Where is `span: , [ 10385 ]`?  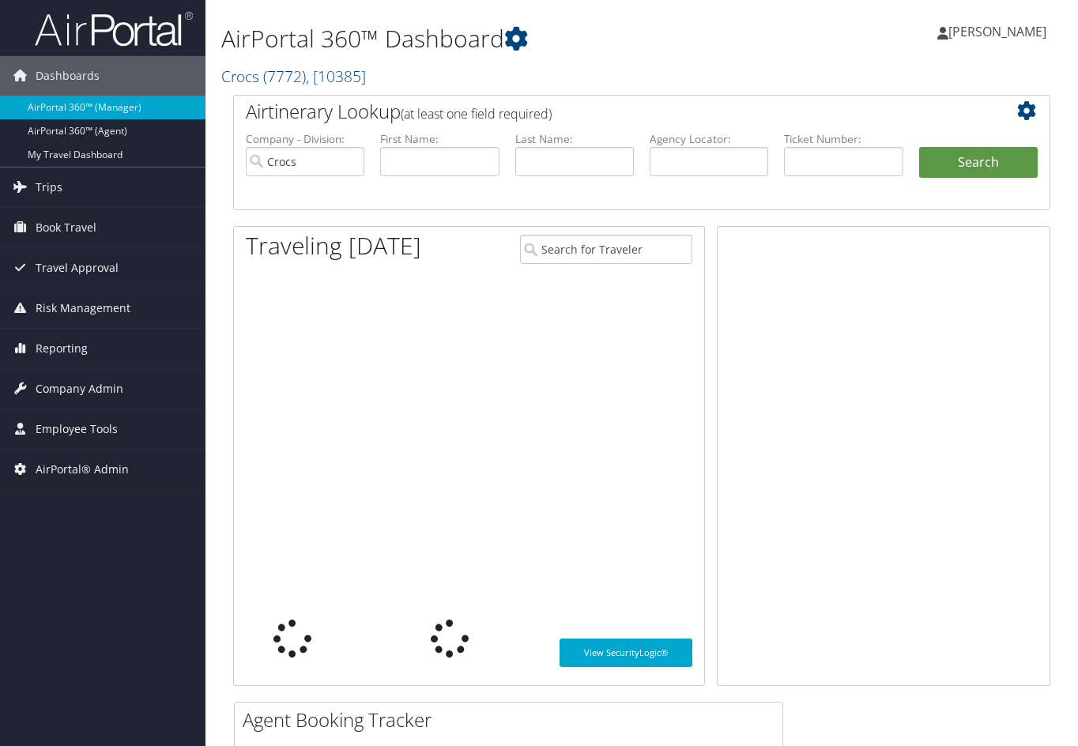
span: , [ 10385 ] is located at coordinates (336, 76).